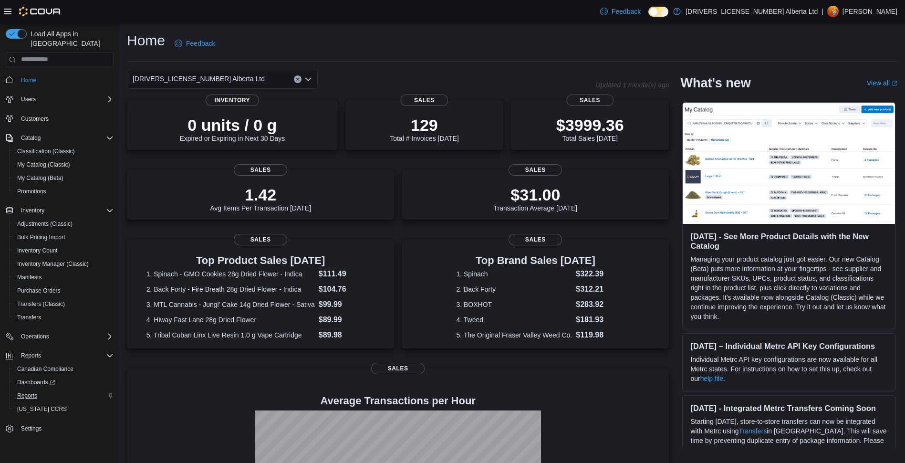 The image size is (905, 463). Describe the element at coordinates (63, 151) in the screenshot. I see `button: Classification (Classic)` at that location.